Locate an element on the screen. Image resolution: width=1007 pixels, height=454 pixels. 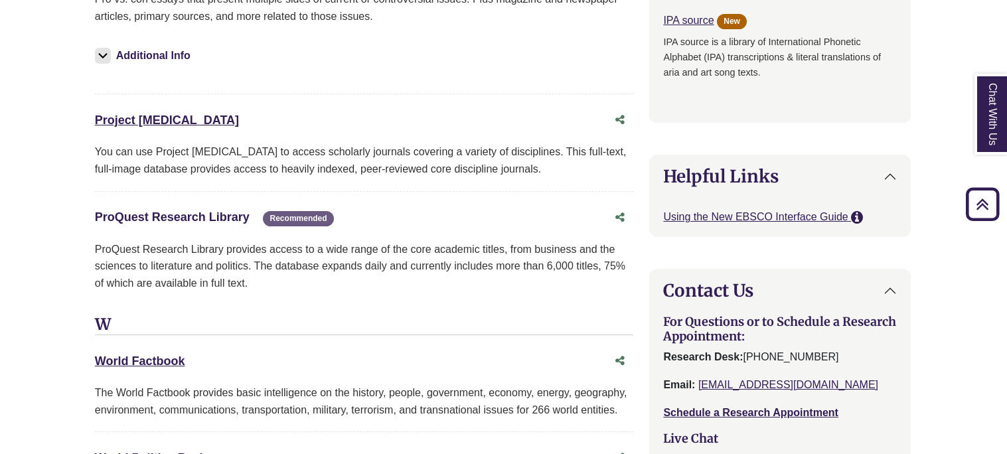
button: Additional Info is located at coordinates (145, 56).